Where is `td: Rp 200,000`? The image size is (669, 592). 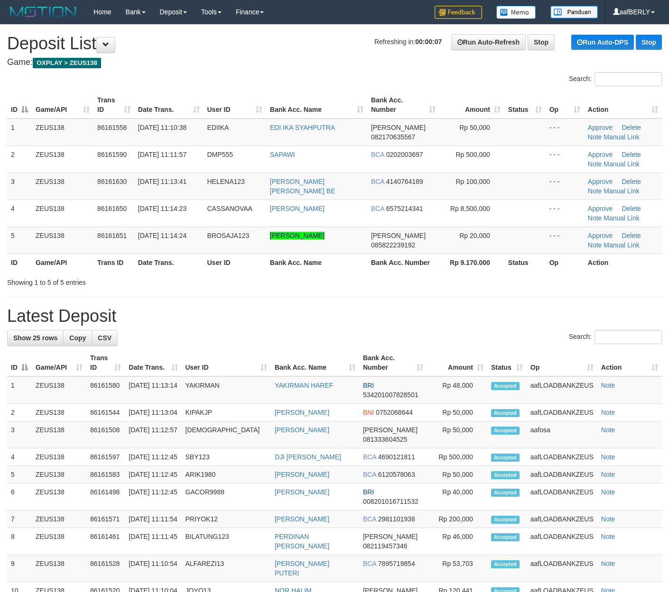
td: Rp 200,000 is located at coordinates (457, 519).